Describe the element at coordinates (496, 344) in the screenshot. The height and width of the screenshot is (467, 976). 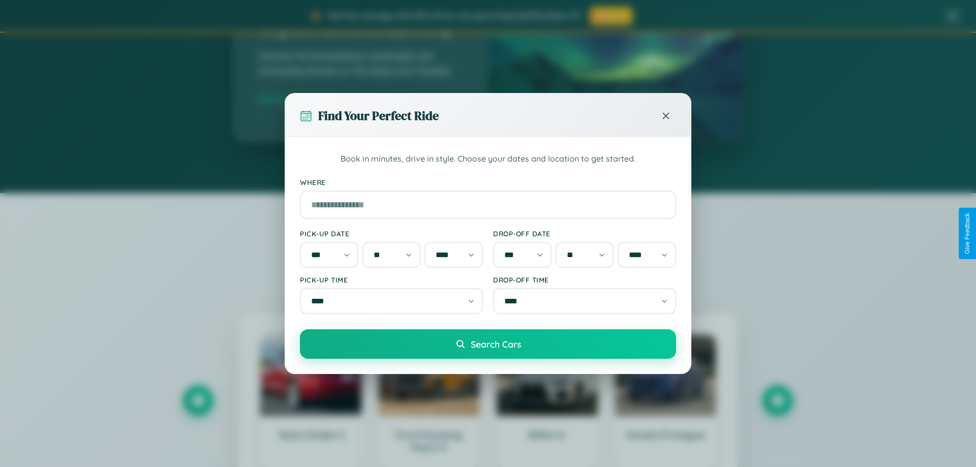
I see `span: Search Cars` at that location.